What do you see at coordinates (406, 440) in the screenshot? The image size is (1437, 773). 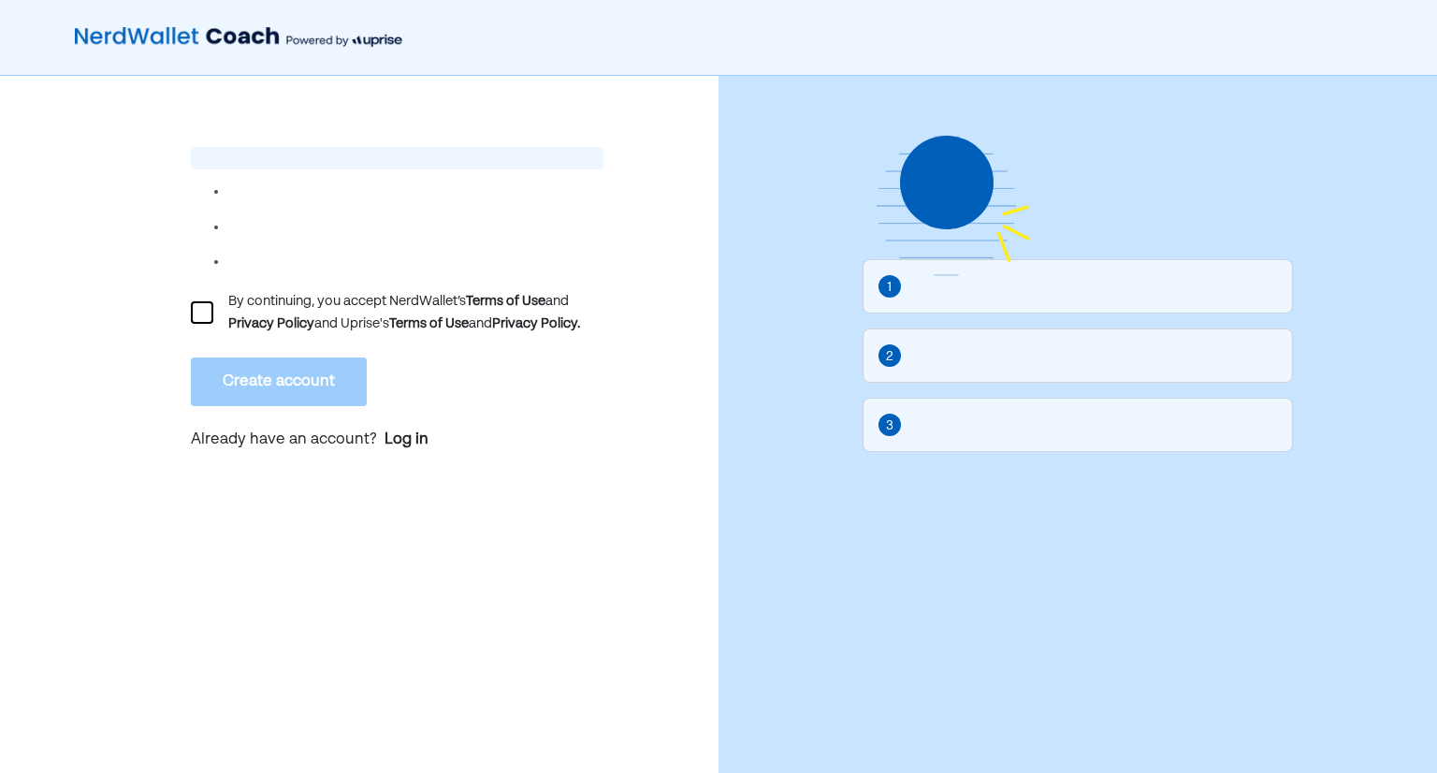 I see `div: Log in` at bounding box center [406, 440].